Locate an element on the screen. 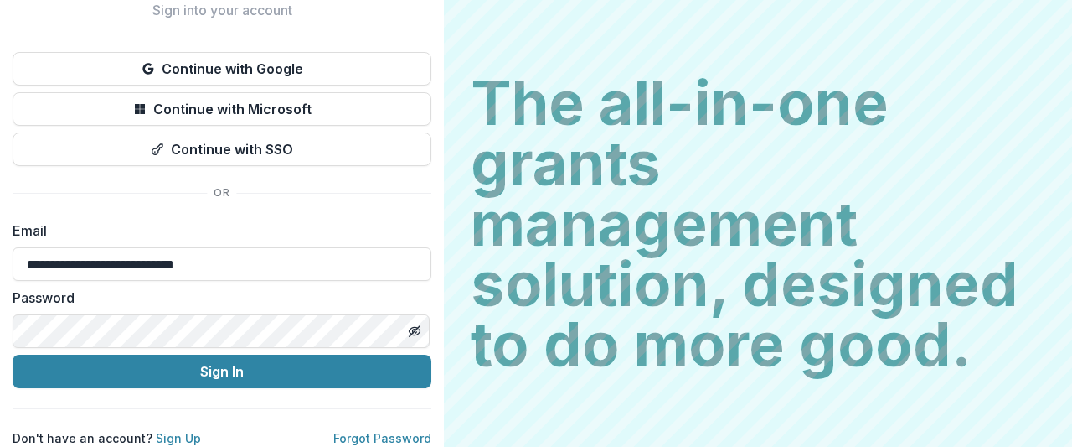 The image size is (1072, 447). label: Email is located at coordinates (217, 230).